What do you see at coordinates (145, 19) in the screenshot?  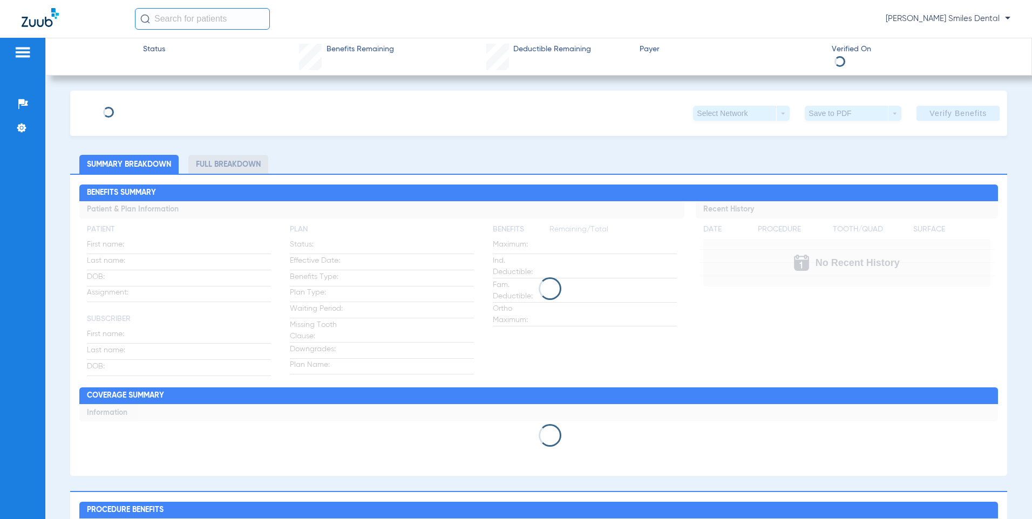 I see `img: Search Icon` at bounding box center [145, 19].